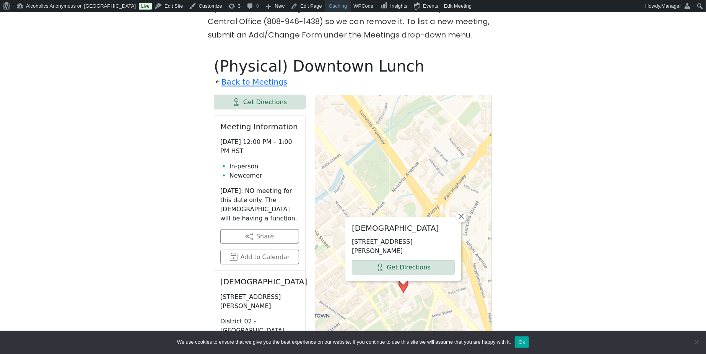 The height and width of the screenshot is (354, 706). Describe the element at coordinates (264, 166) in the screenshot. I see `li: In-person` at that location.